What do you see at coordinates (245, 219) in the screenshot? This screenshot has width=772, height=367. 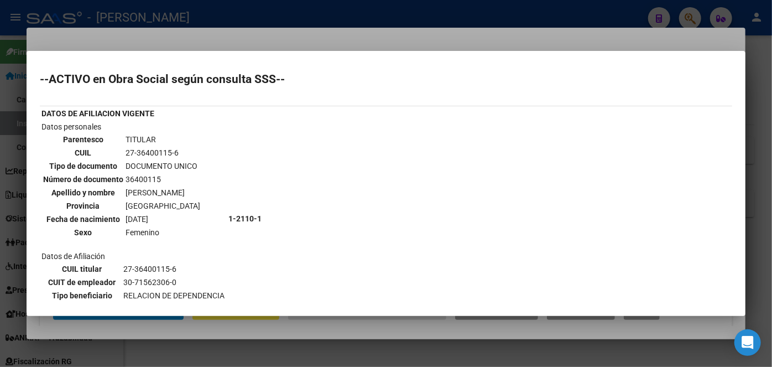 I see `b: 1-2110-1` at bounding box center [245, 219].